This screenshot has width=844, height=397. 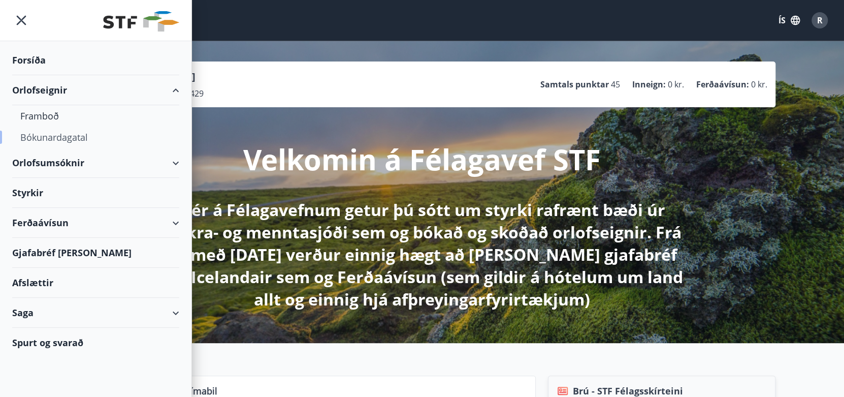 I want to click on div: Orlofsumsóknir, so click(x=95, y=163).